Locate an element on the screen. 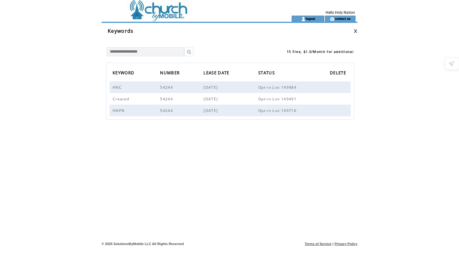 This screenshot has width=459, height=279. span: HNC is located at coordinates (118, 87).